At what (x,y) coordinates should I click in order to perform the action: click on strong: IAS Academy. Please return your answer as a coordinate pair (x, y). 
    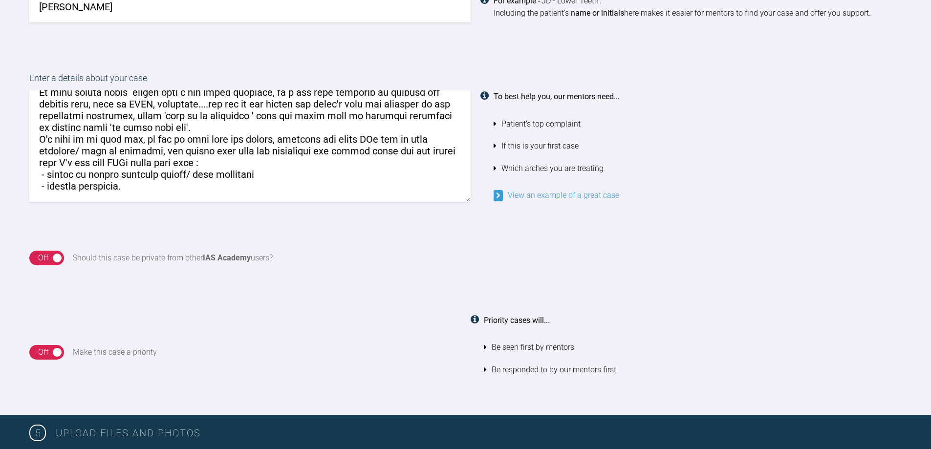
    Looking at the image, I should click on (227, 258).